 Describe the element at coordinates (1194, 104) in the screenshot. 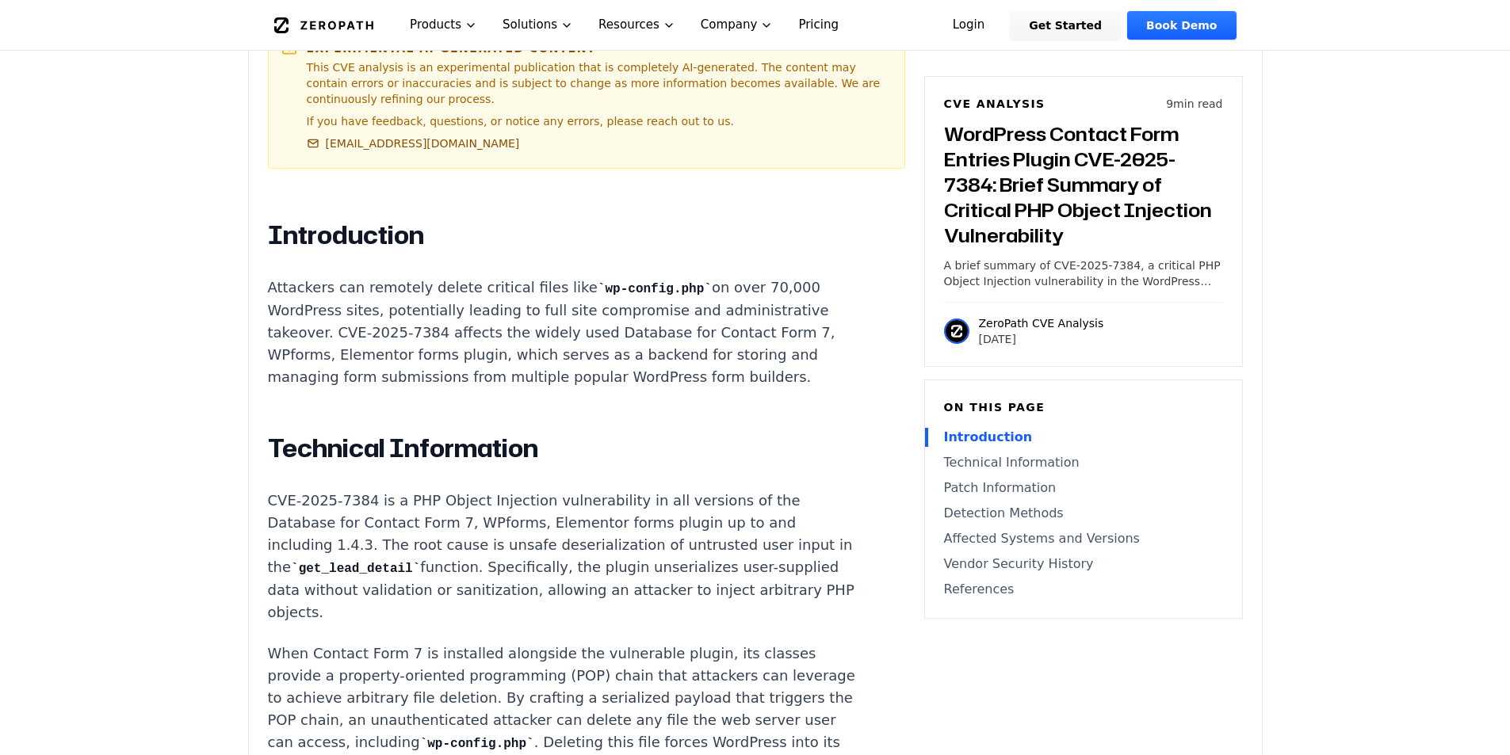

I see `p: 9 min read` at that location.